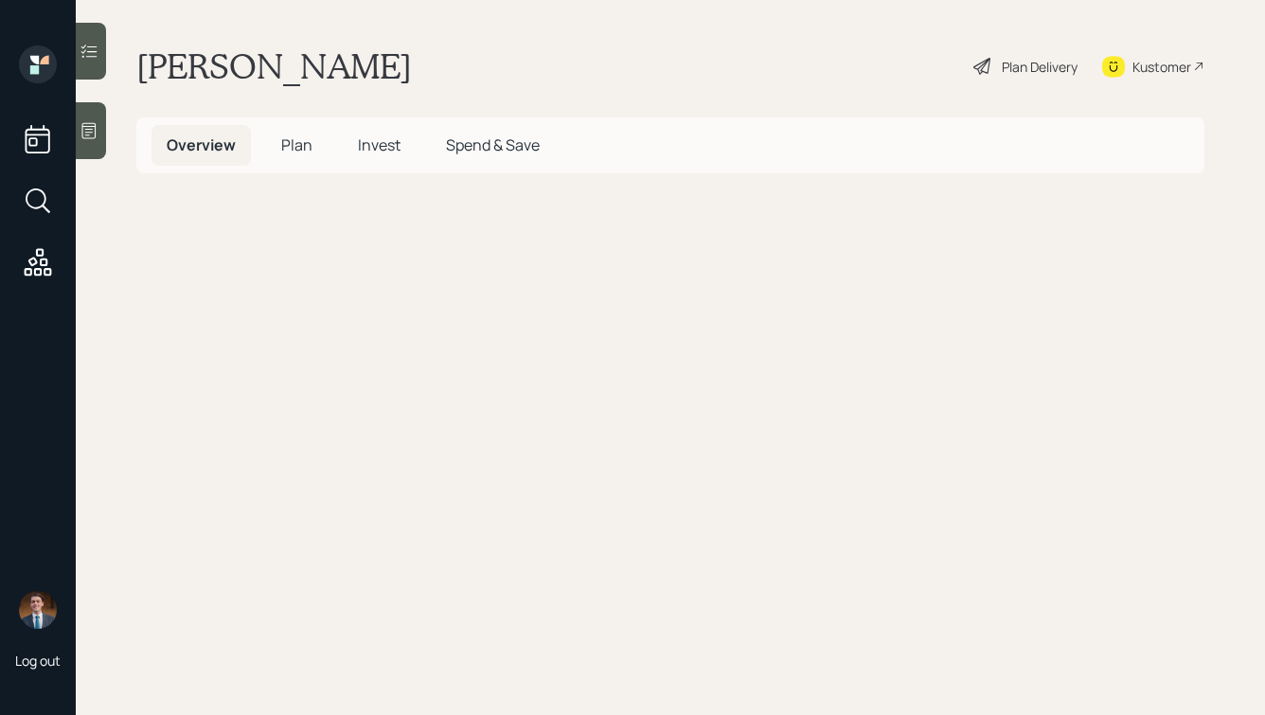  Describe the element at coordinates (38, 610) in the screenshot. I see `img: hunter_neumayer.jpg` at that location.